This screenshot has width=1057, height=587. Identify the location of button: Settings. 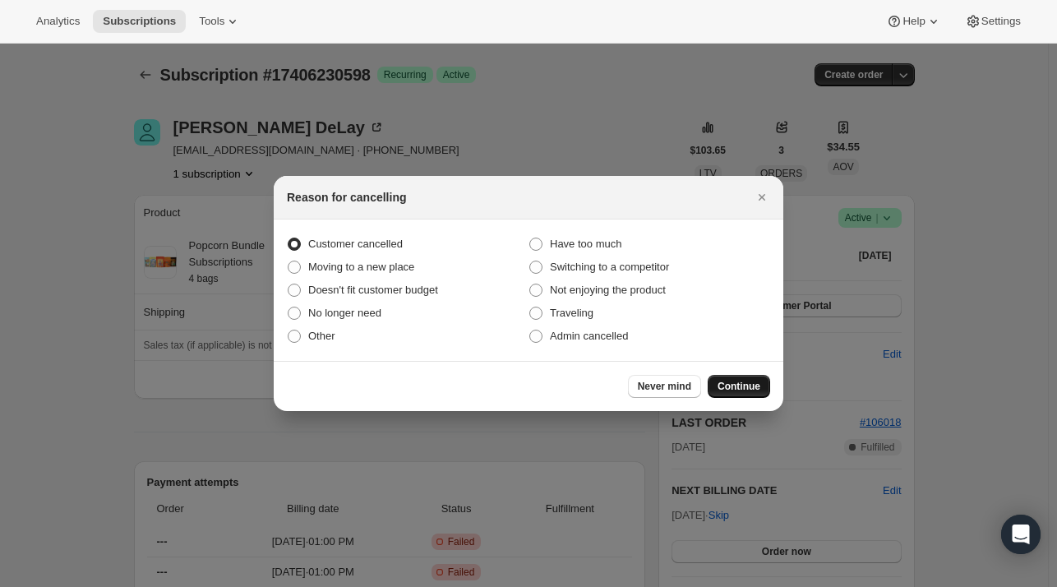
(993, 21).